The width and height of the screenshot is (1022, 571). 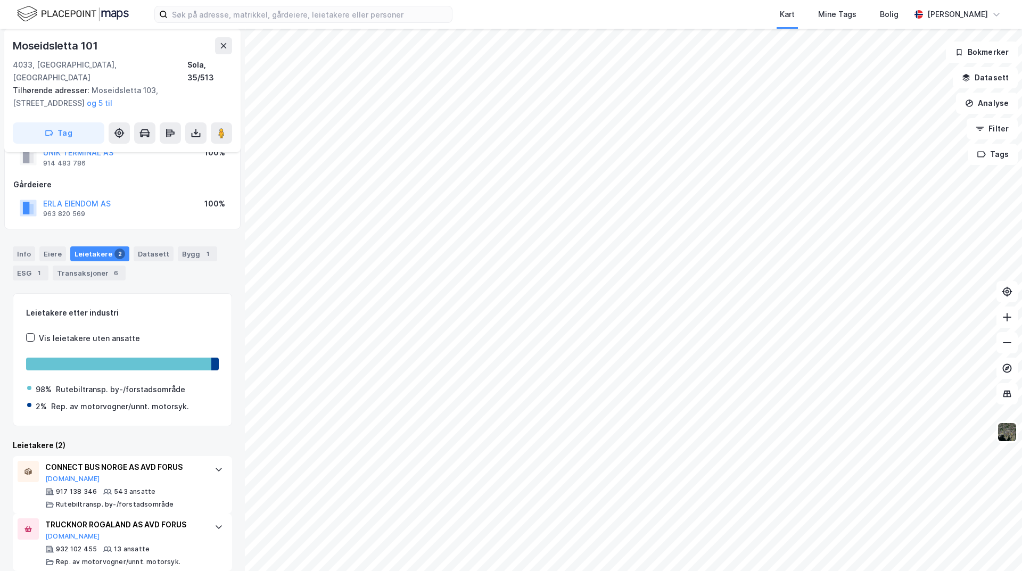 I want to click on div: Sola, 35/513, so click(x=210, y=71).